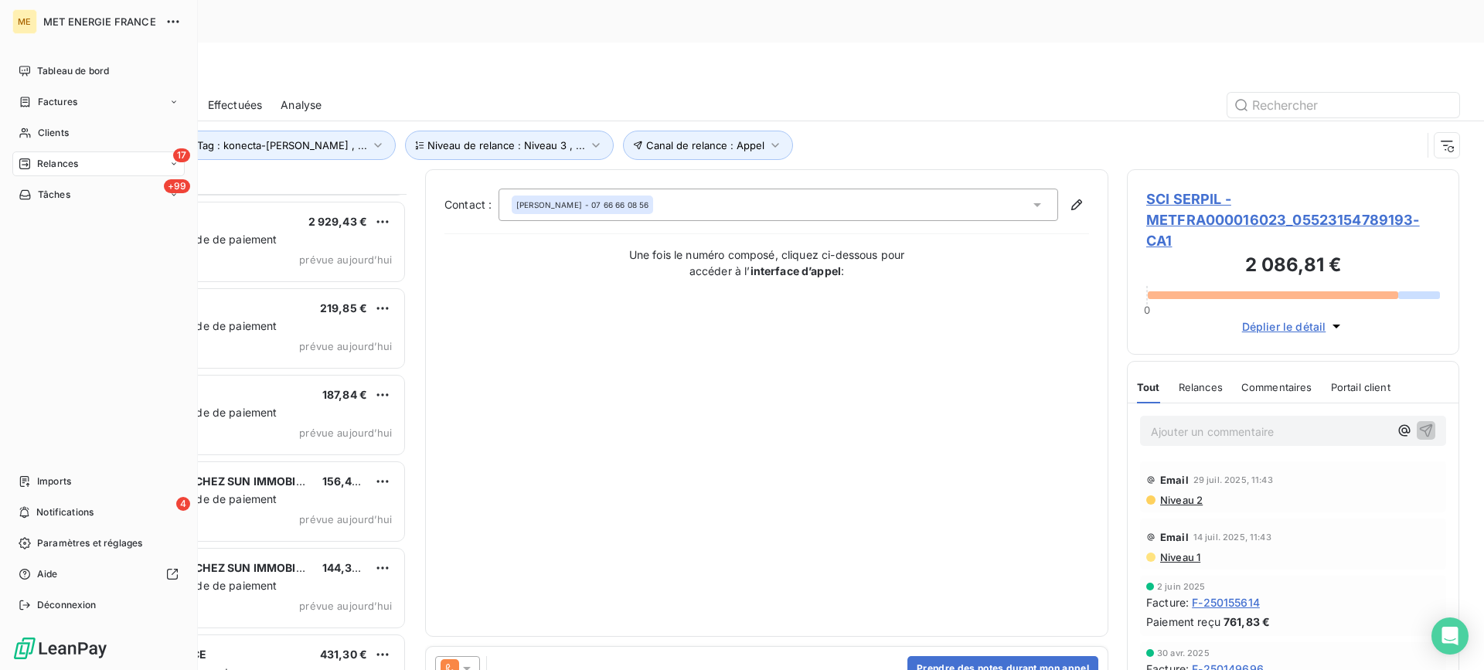 The width and height of the screenshot is (1484, 670). Describe the element at coordinates (471, 205) in the screenshot. I see `label: Contact :` at that location.